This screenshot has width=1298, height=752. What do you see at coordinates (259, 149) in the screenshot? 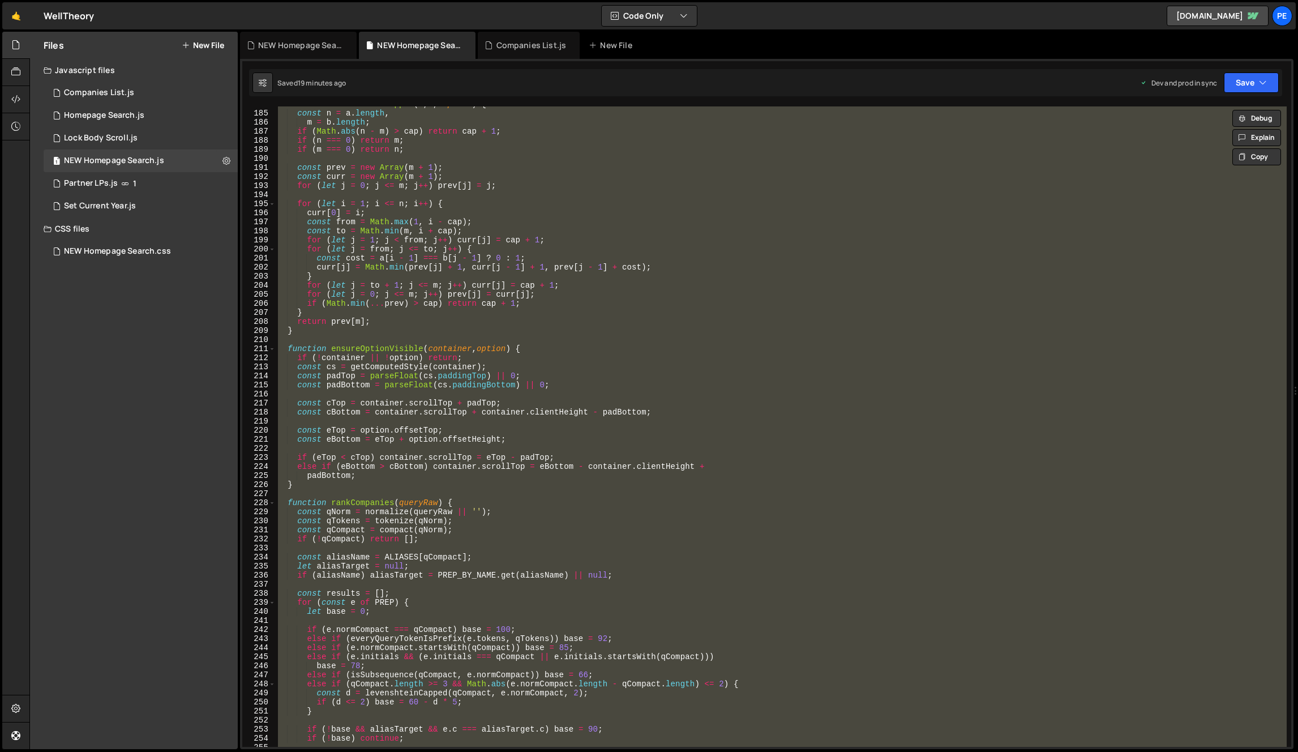
I see `div: 189` at bounding box center [259, 149].